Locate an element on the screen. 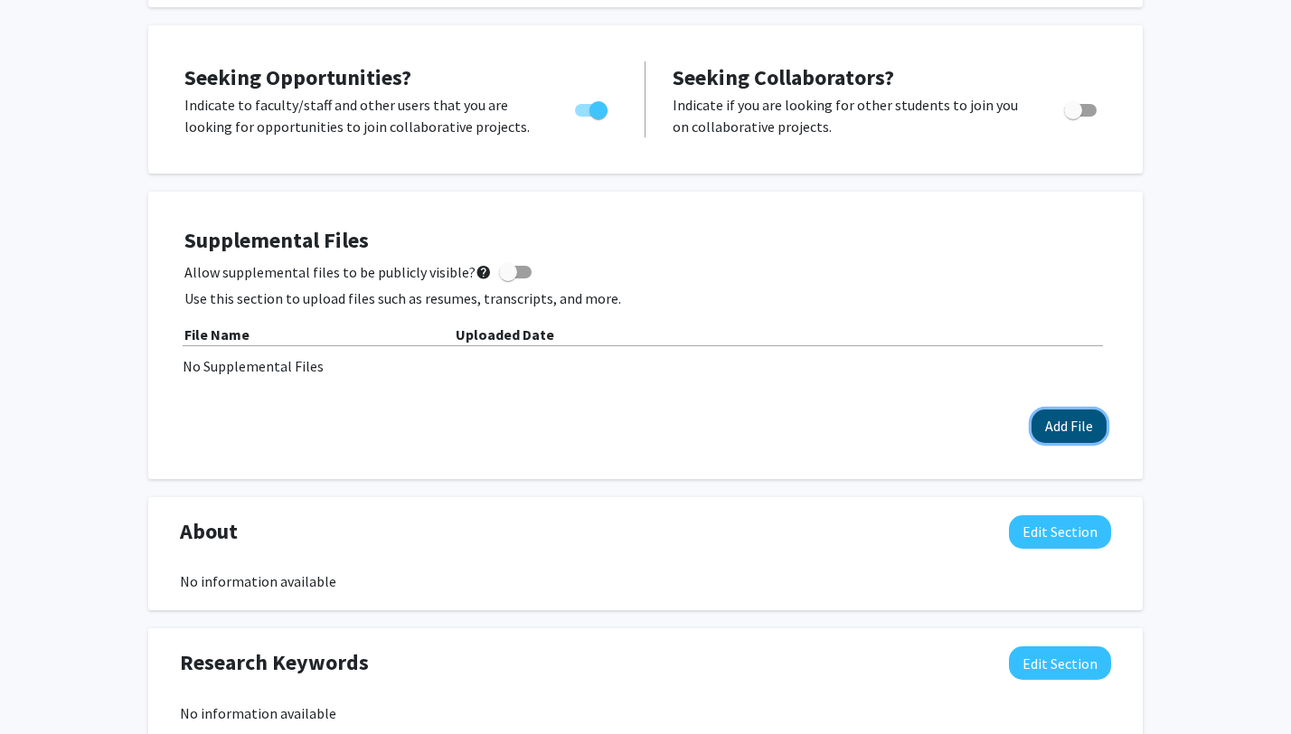 Image resolution: width=1291 pixels, height=734 pixels. button: Edit Research Keywords is located at coordinates (1060, 663).